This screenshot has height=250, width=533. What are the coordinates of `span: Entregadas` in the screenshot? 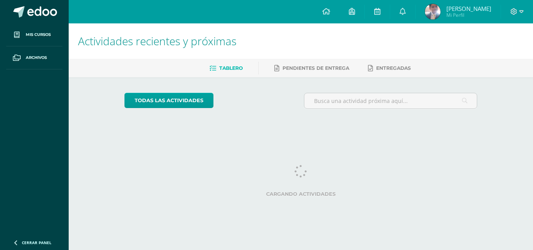 It's located at (394, 68).